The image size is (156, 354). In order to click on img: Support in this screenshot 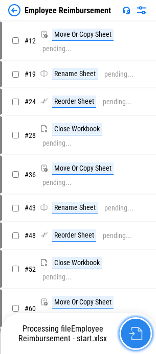, I will do `click(126, 10)`.